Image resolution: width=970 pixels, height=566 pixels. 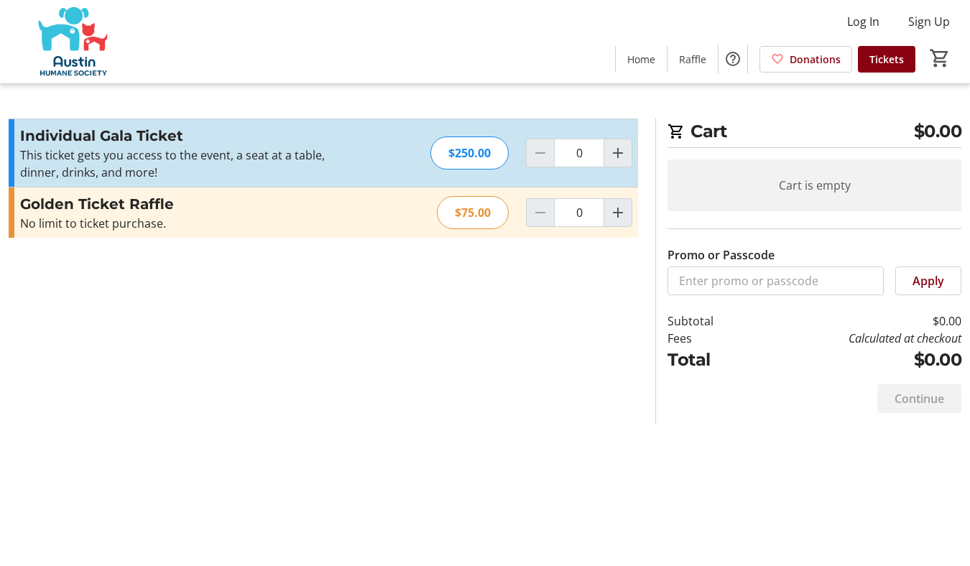 What do you see at coordinates (469, 153) in the screenshot?
I see `div: $250.00` at bounding box center [469, 153].